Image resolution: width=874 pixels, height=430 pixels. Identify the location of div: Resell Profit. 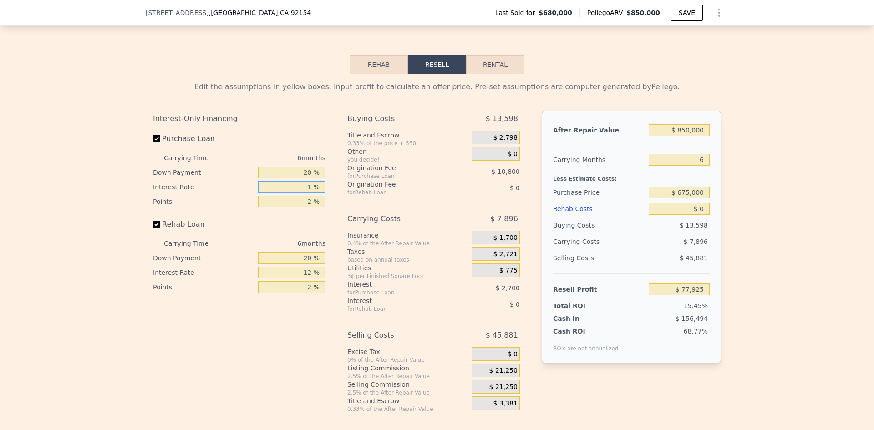
(599, 289).